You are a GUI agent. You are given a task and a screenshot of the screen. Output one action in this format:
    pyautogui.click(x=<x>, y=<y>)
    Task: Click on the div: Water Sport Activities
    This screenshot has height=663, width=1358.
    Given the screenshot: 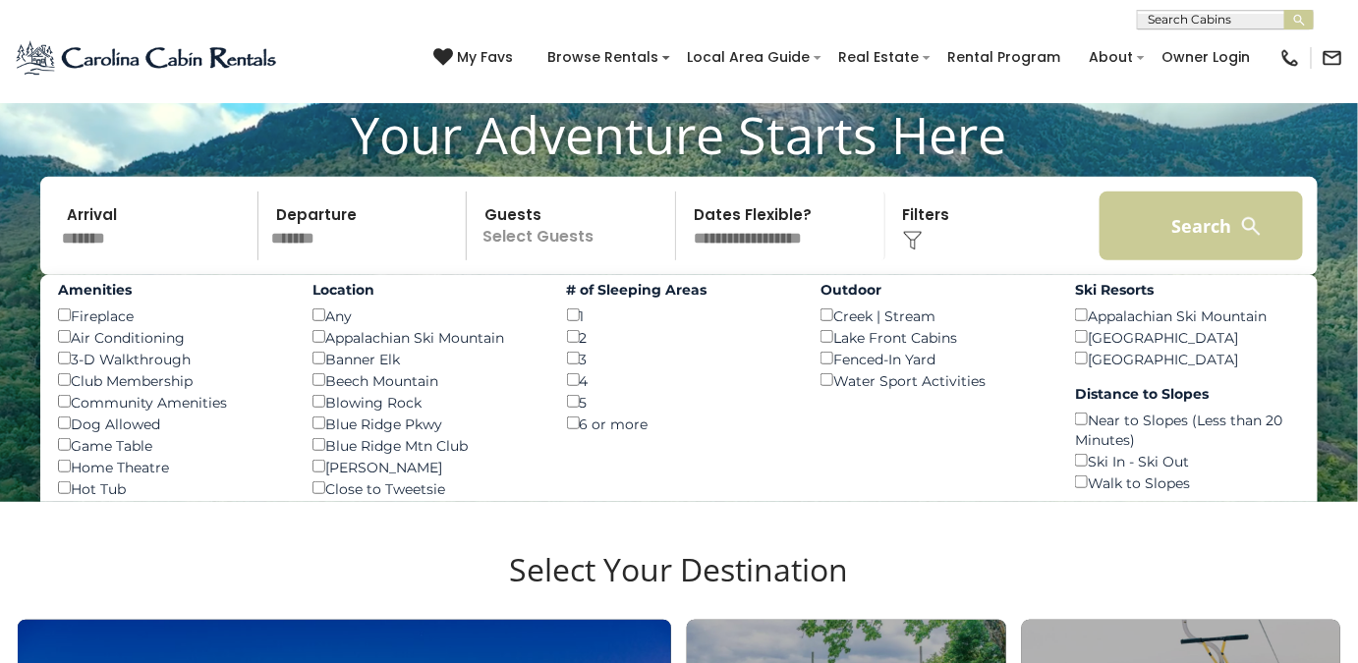 What is the action you would take?
    pyautogui.click(x=933, y=380)
    